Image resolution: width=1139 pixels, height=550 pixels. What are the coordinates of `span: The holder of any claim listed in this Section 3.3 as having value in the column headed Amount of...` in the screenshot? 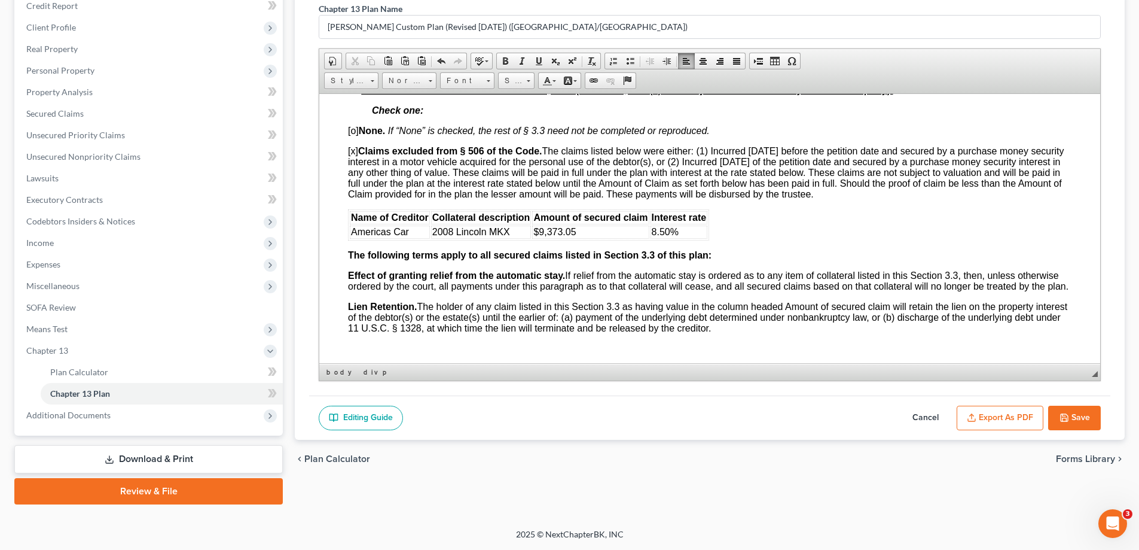 It's located at (388, 223).